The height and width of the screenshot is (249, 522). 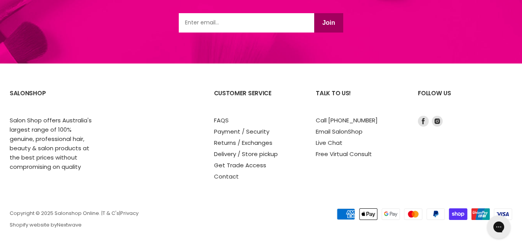 I want to click on a: Nextwave, so click(x=69, y=225).